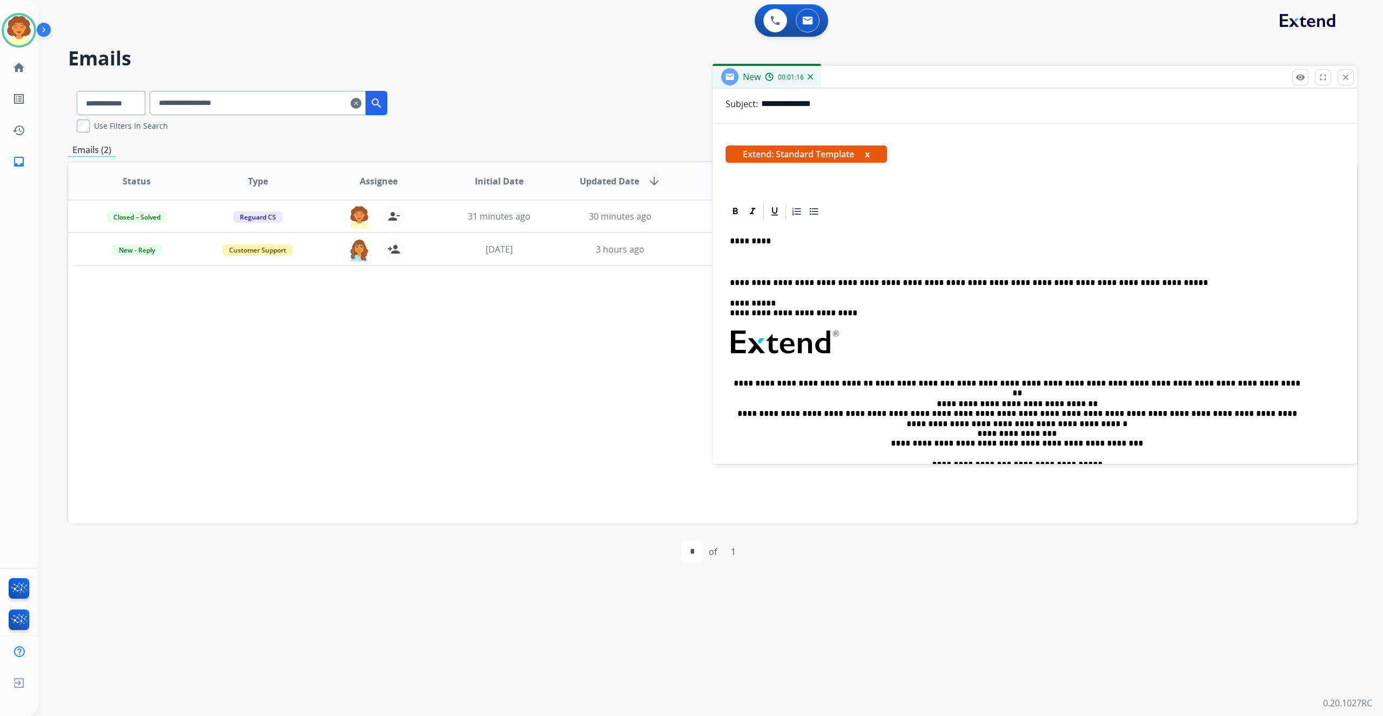 The height and width of the screenshot is (716, 1383). What do you see at coordinates (736, 211) in the screenshot?
I see `div: Bold` at bounding box center [736, 211].